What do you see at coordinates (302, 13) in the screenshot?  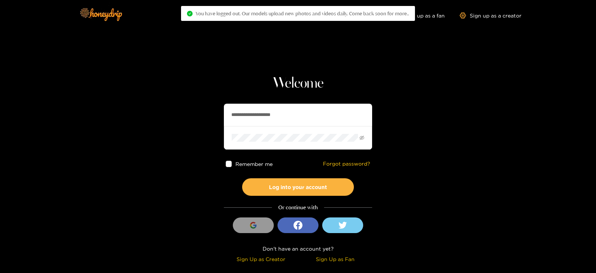 I see `span: You have logged out. Our models upload new photos and videos daily. Come back soon for more..` at bounding box center [302, 13].